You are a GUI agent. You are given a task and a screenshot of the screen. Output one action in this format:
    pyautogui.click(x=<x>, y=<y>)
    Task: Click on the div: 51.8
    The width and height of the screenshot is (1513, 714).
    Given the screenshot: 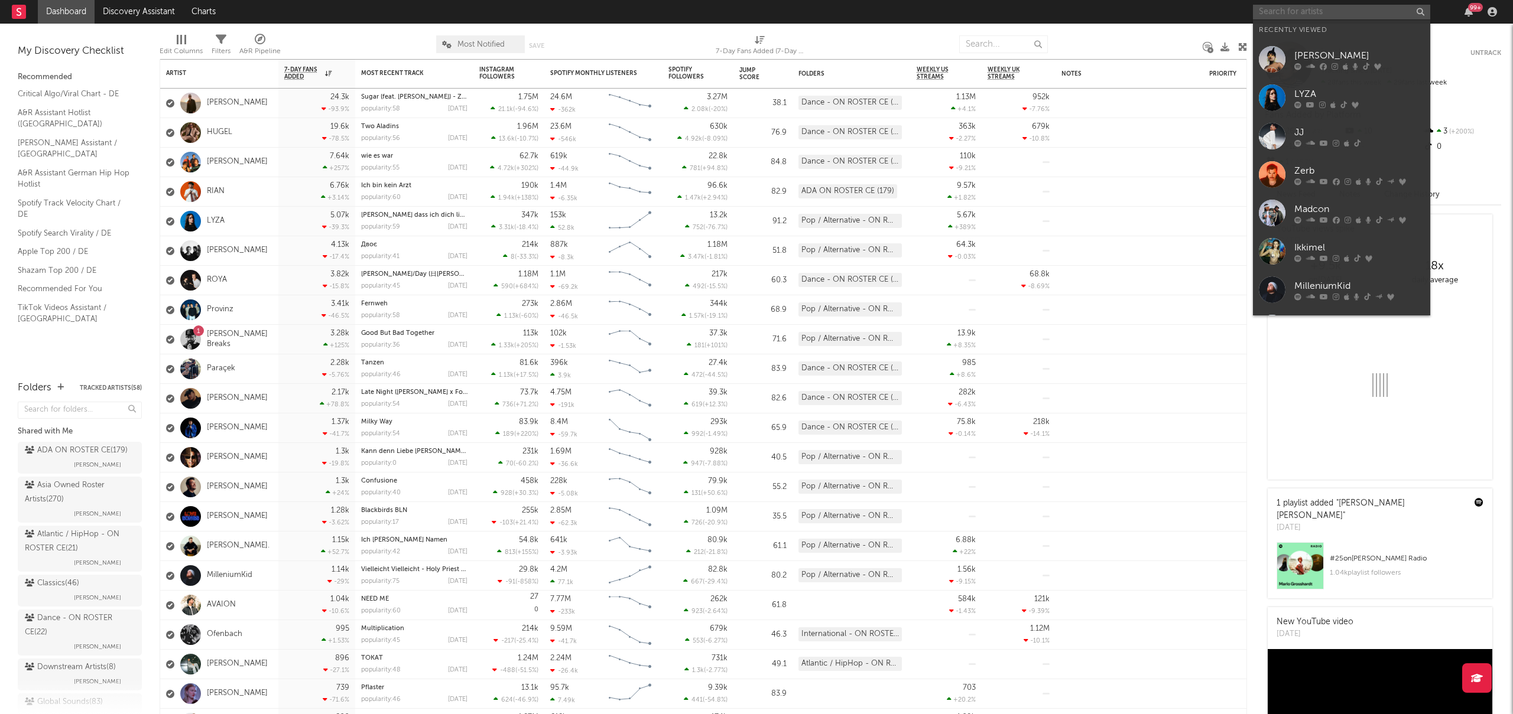 What is the action you would take?
    pyautogui.click(x=763, y=251)
    